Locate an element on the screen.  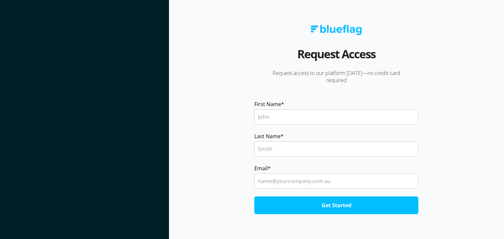
input: name@yourcompany.com.au is located at coordinates (336, 181).